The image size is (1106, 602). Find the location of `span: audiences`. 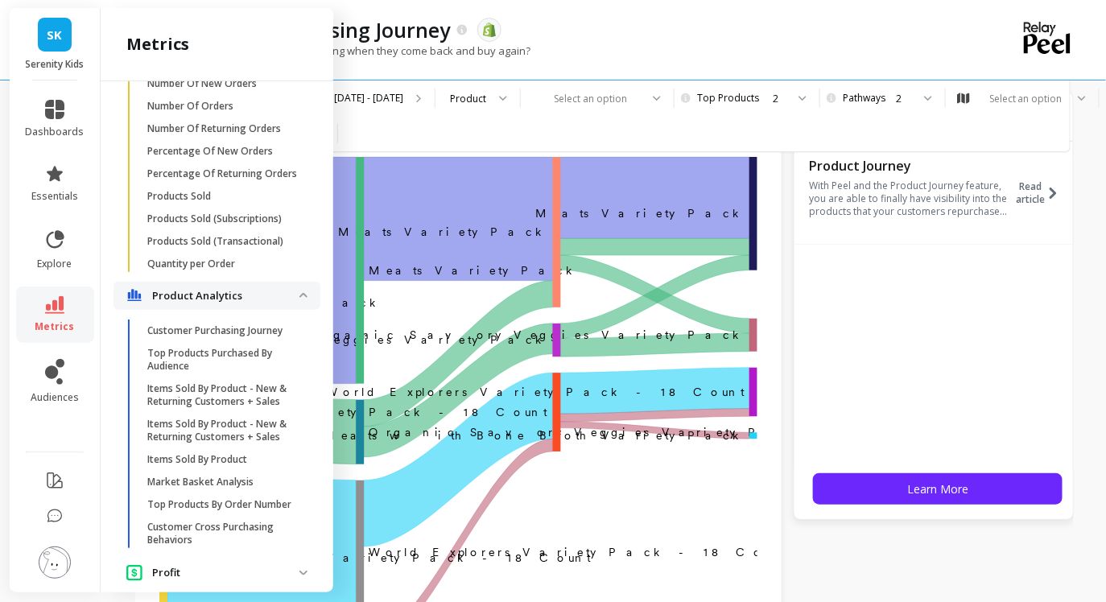

span: audiences is located at coordinates (55, 398).